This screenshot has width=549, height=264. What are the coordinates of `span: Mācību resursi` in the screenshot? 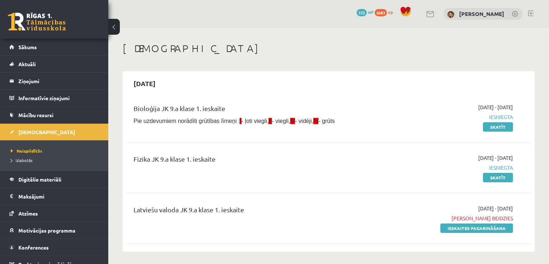 It's located at (36, 115).